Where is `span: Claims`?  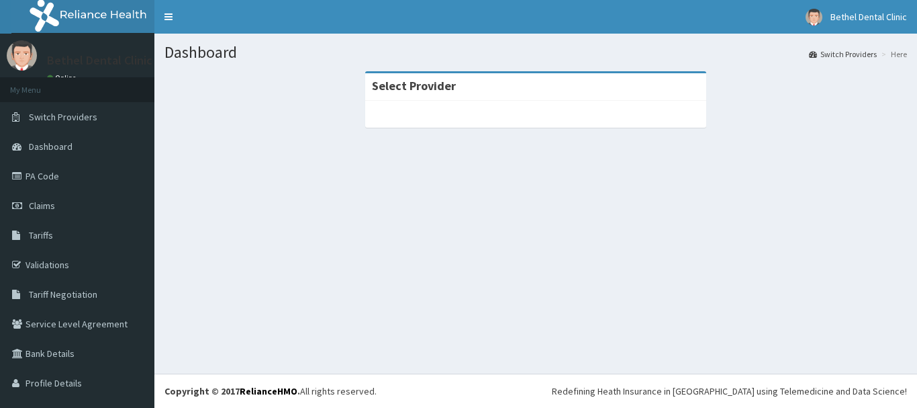
span: Claims is located at coordinates (42, 205).